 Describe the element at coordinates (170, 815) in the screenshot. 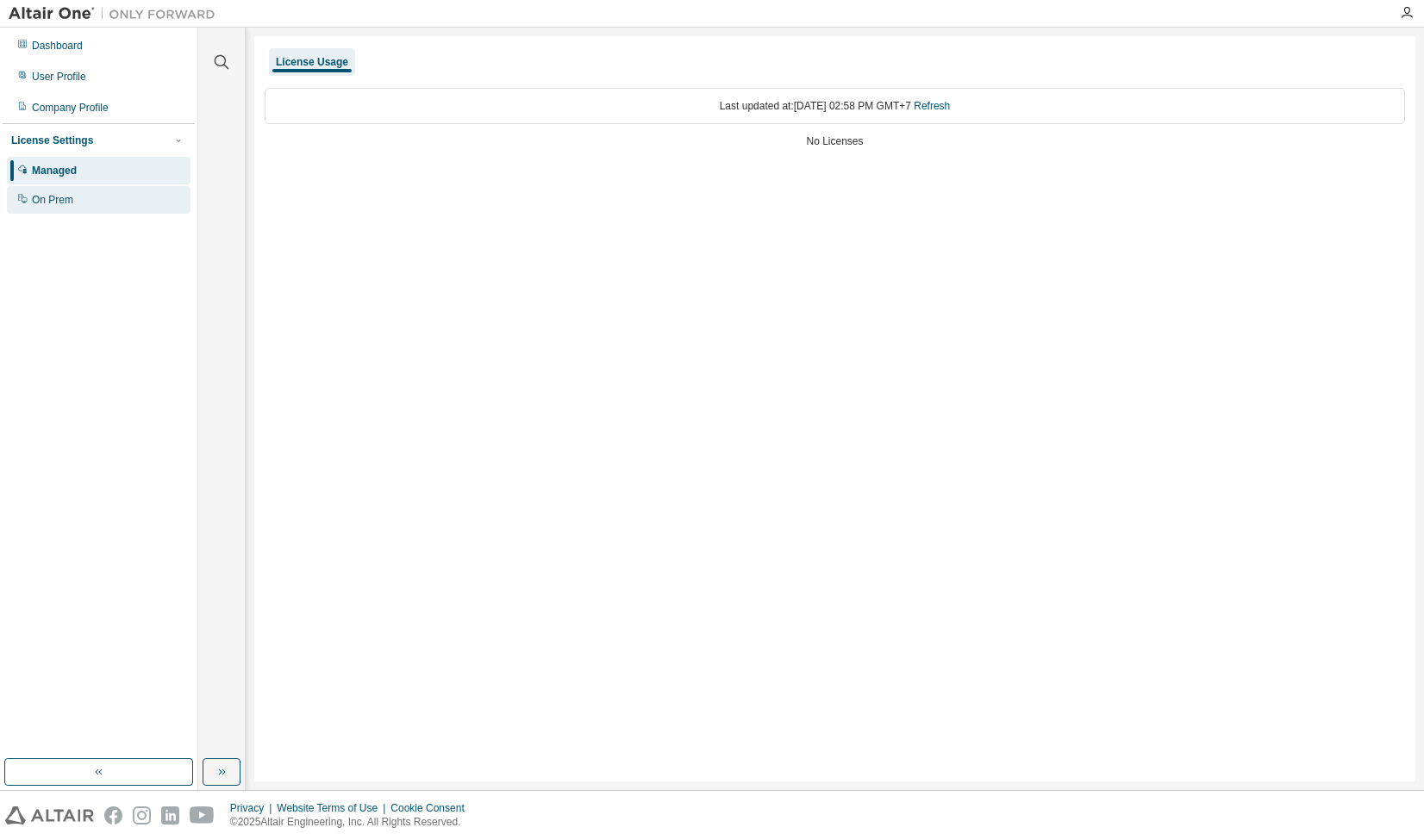

I see `img: linkedin.svg` at that location.